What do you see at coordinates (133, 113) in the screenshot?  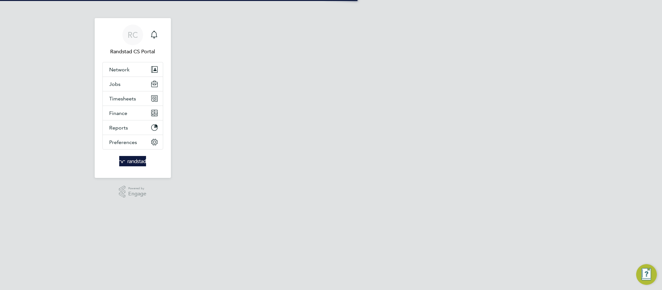 I see `button: Finance` at bounding box center [133, 113].